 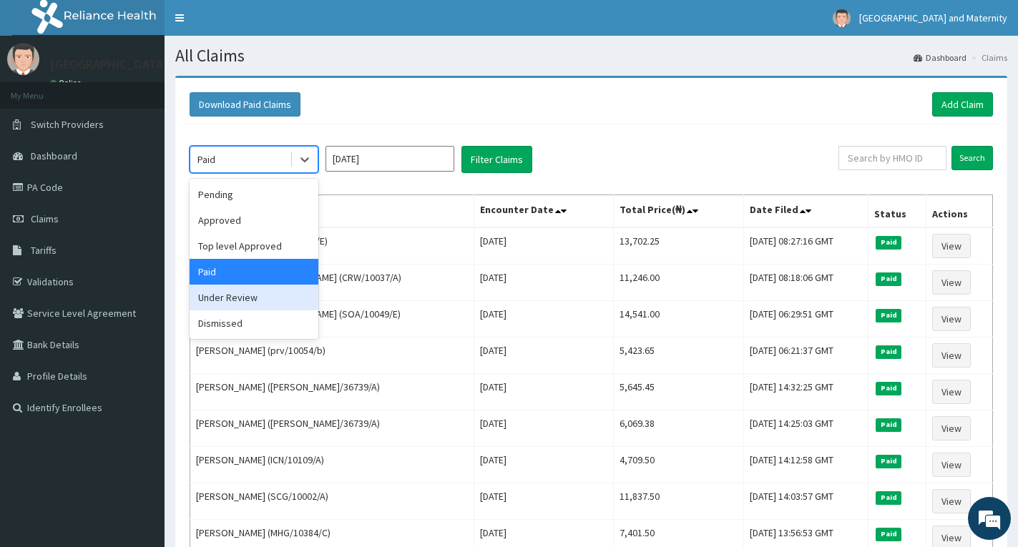 What do you see at coordinates (390, 159) in the screenshot?
I see `input: Select Month and Year` at bounding box center [390, 159].